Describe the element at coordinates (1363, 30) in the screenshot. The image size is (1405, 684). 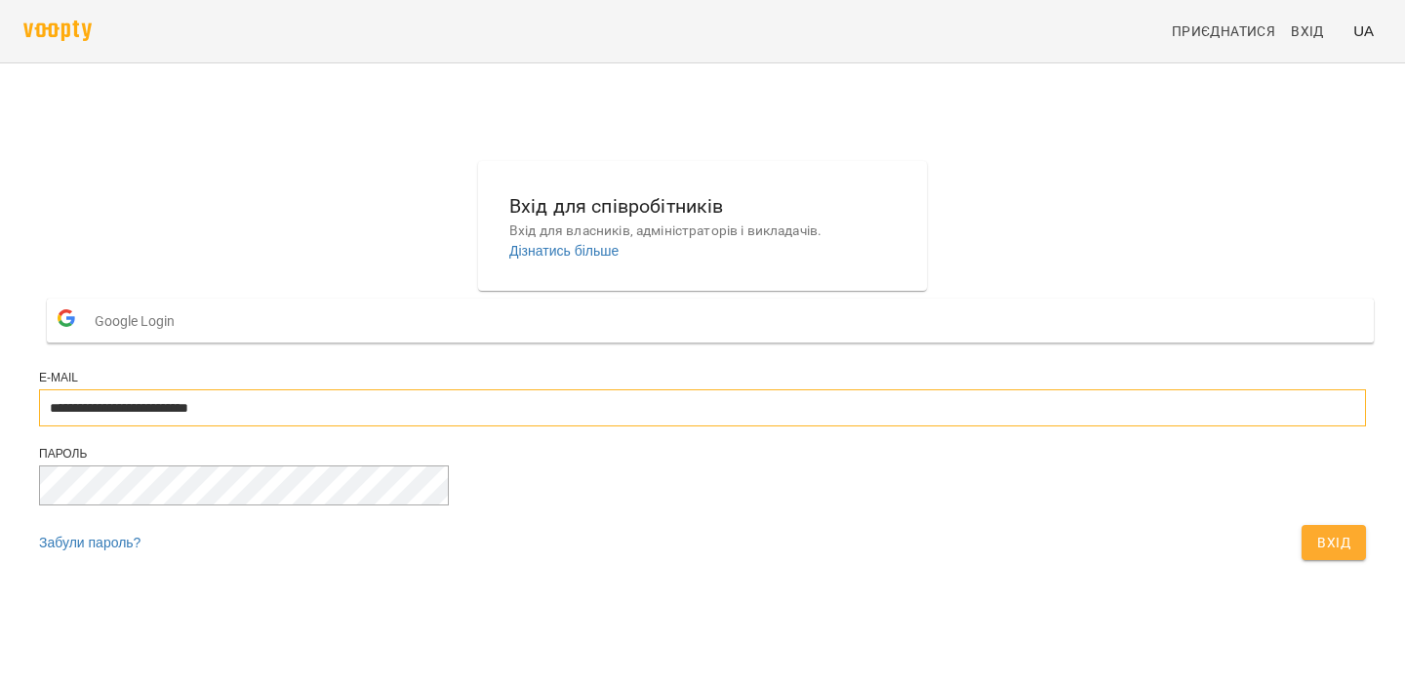
I see `button: UA` at that location.